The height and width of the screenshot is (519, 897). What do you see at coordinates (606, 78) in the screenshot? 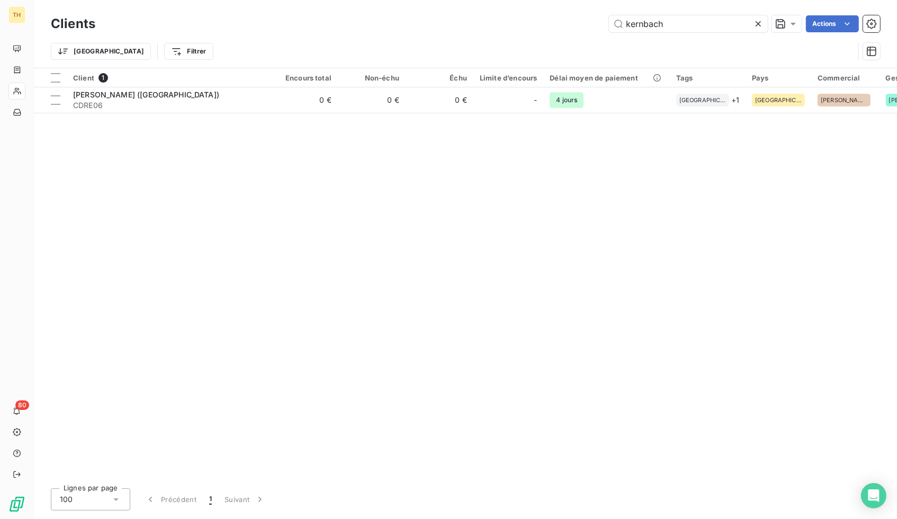
I see `div: Délai moyen de paiement` at bounding box center [606, 78].